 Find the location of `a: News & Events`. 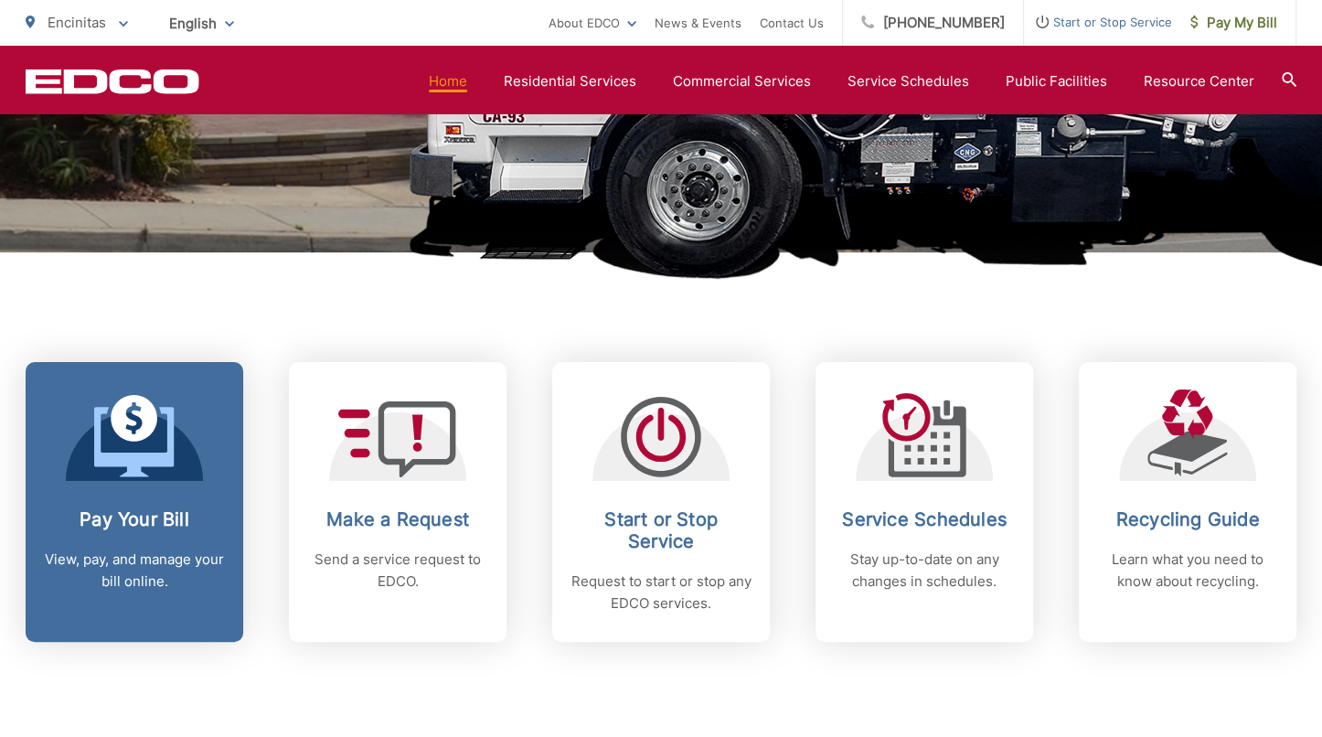

a: News & Events is located at coordinates (698, 23).